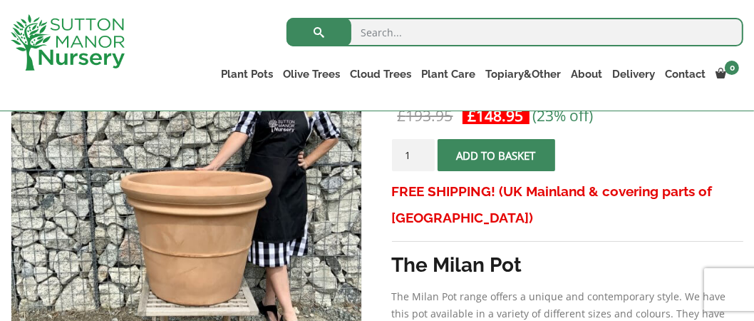 Image resolution: width=754 pixels, height=321 pixels. Describe the element at coordinates (247, 74) in the screenshot. I see `a: Plant Pots` at that location.